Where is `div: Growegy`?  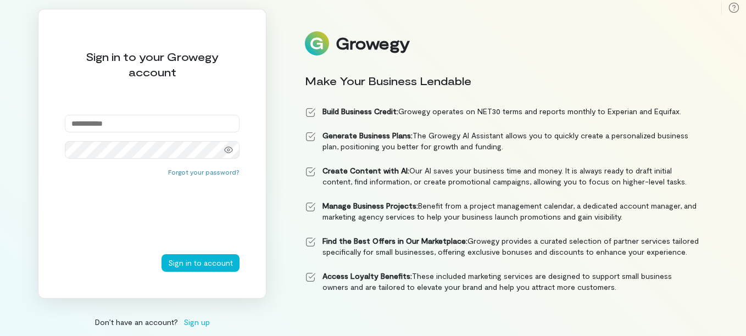 div: Growegy is located at coordinates (372, 43).